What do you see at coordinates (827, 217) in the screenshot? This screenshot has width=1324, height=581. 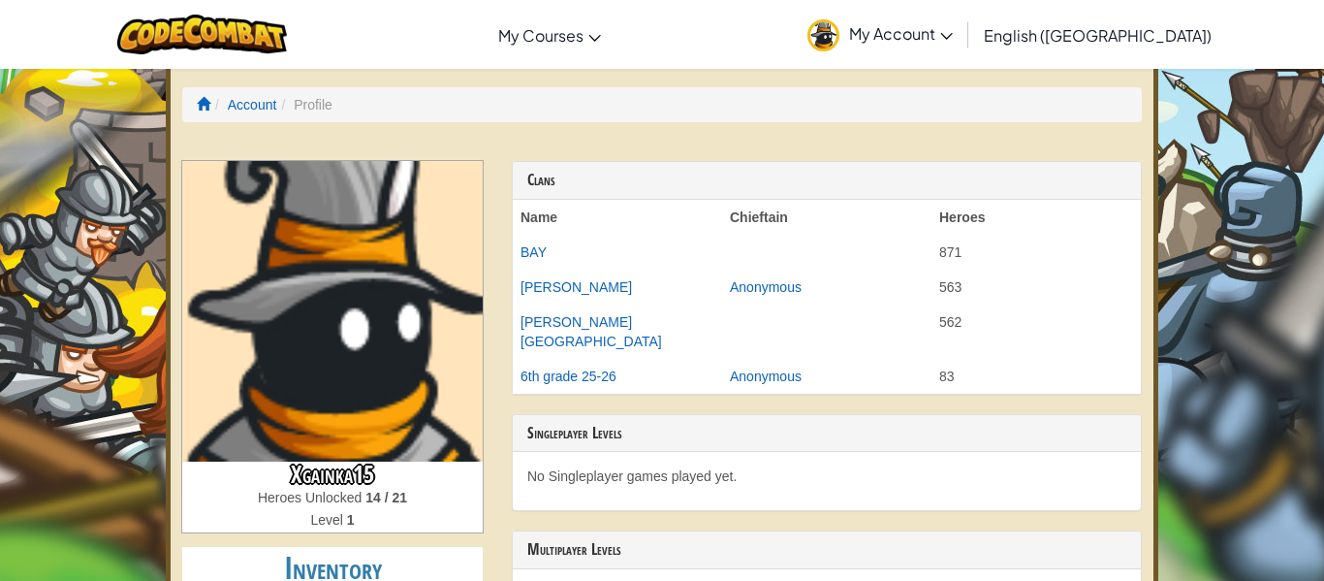 I see `th: Chieftain` at bounding box center [827, 217].